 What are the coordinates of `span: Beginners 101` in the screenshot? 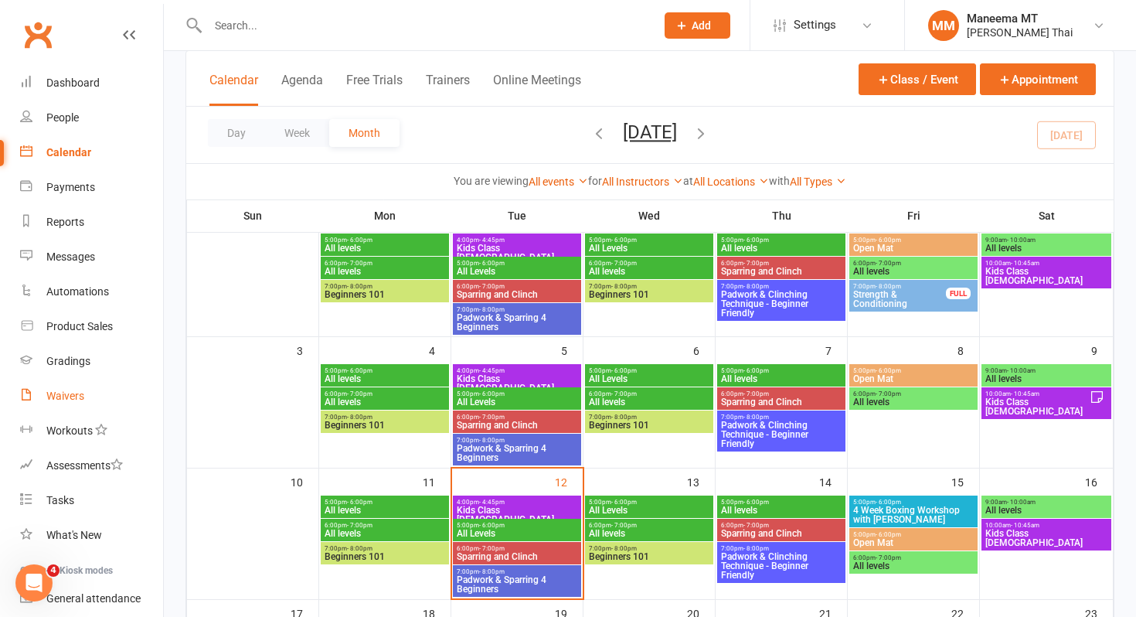 It's located at (385, 425).